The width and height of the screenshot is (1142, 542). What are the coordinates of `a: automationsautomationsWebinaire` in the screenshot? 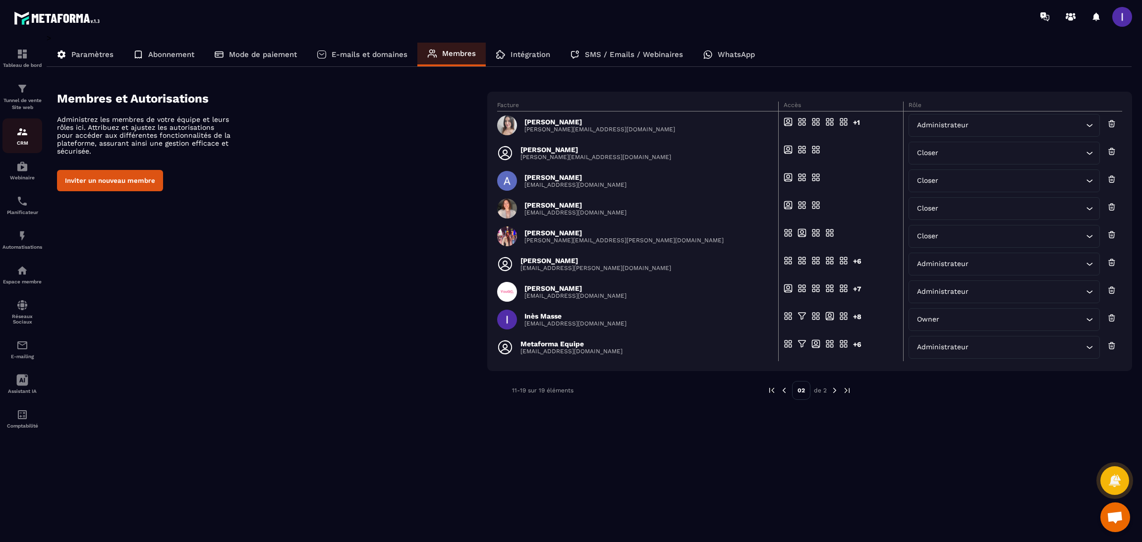 It's located at (22, 171).